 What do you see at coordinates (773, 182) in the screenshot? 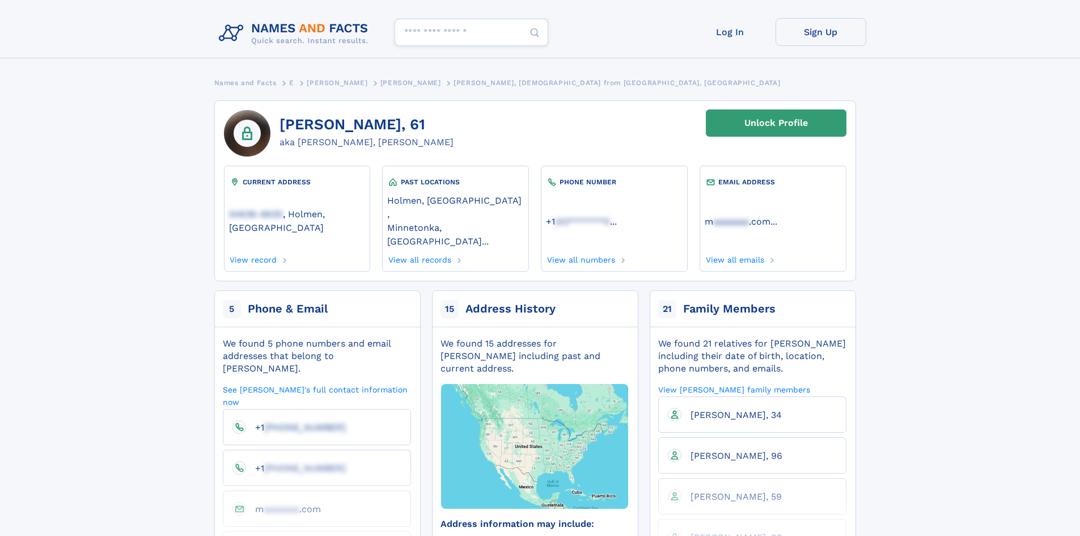
I see `div: EMAIL ADDRESS` at bounding box center [773, 182].